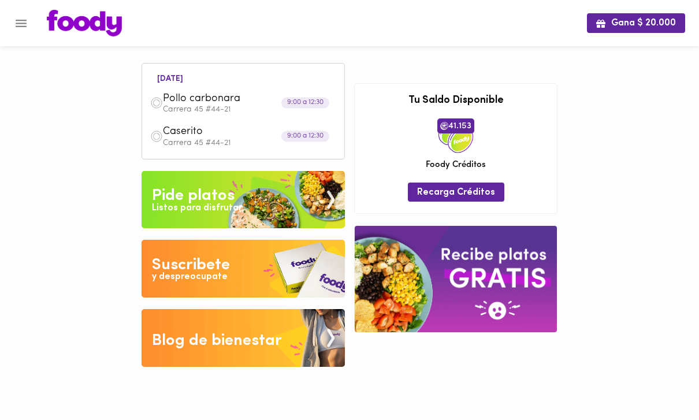 Image resolution: width=699 pixels, height=420 pixels. What do you see at coordinates (217, 341) in the screenshot?
I see `div: Blog de bienestar` at bounding box center [217, 341].